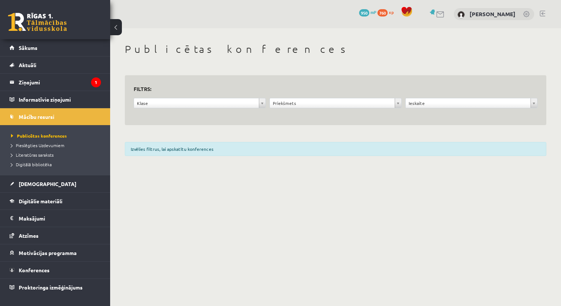  Describe the element at coordinates (387, 12) in the screenshot. I see `a: 760 xp` at that location.